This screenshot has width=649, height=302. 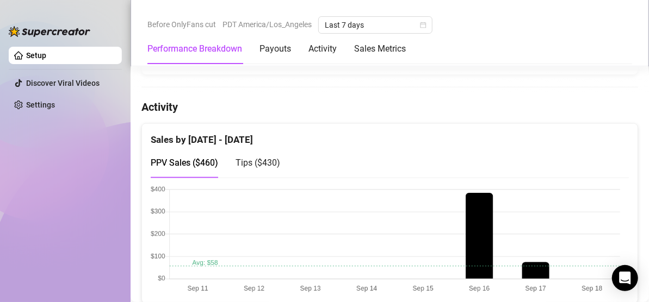 I want to click on div: Activity, so click(x=323, y=49).